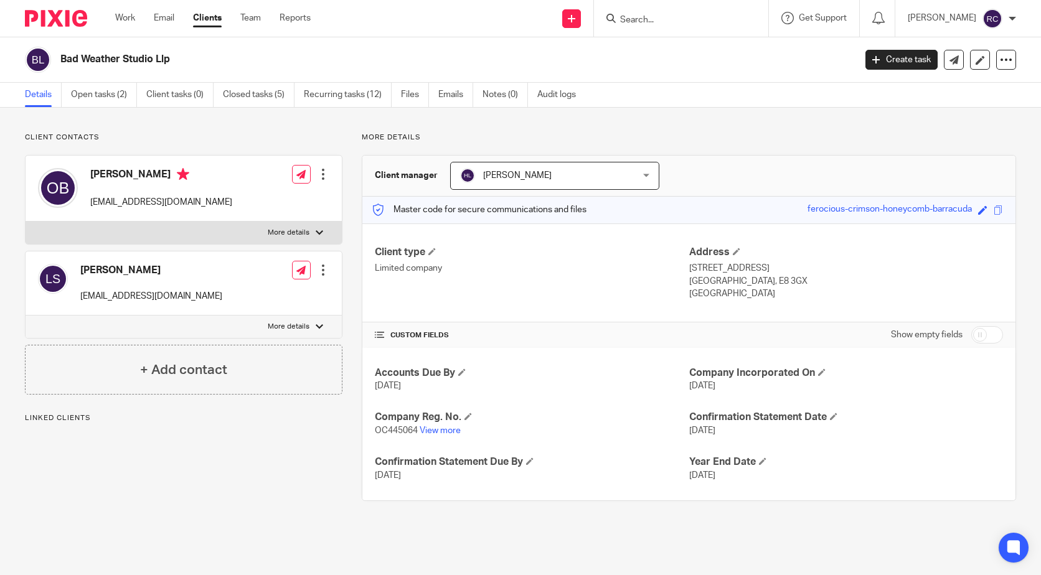  Describe the element at coordinates (406, 176) in the screenshot. I see `h3: Client manager` at that location.